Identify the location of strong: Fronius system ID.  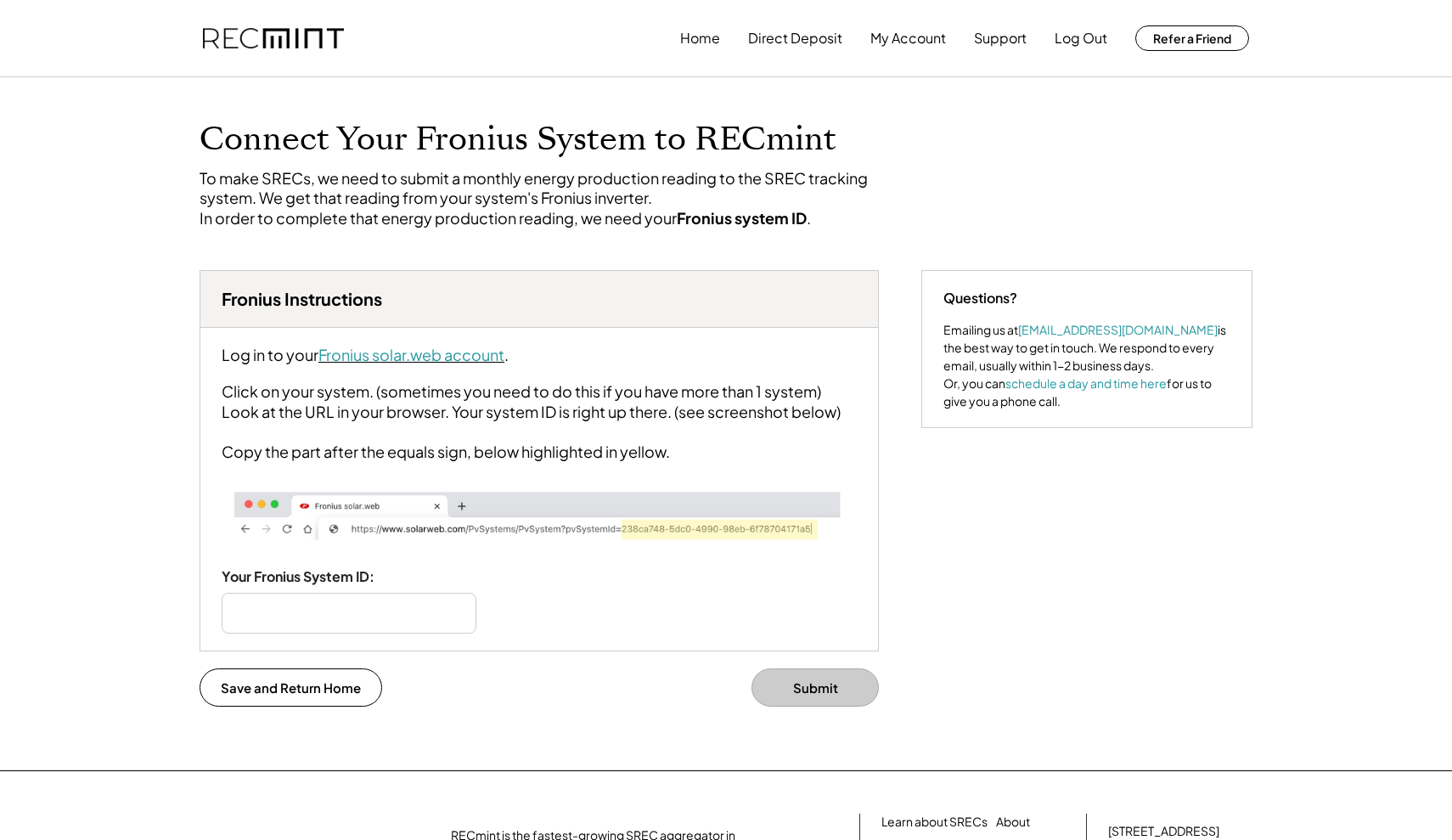
(742, 217).